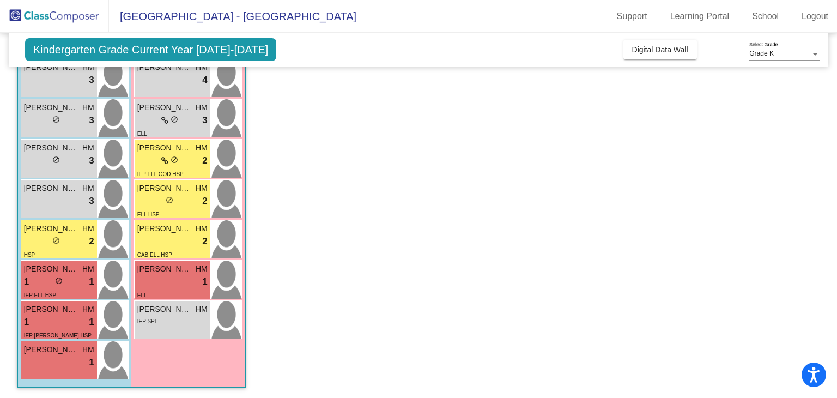 Image resolution: width=837 pixels, height=398 pixels. What do you see at coordinates (762, 53) in the screenshot?
I see `span: Grade K` at bounding box center [762, 53].